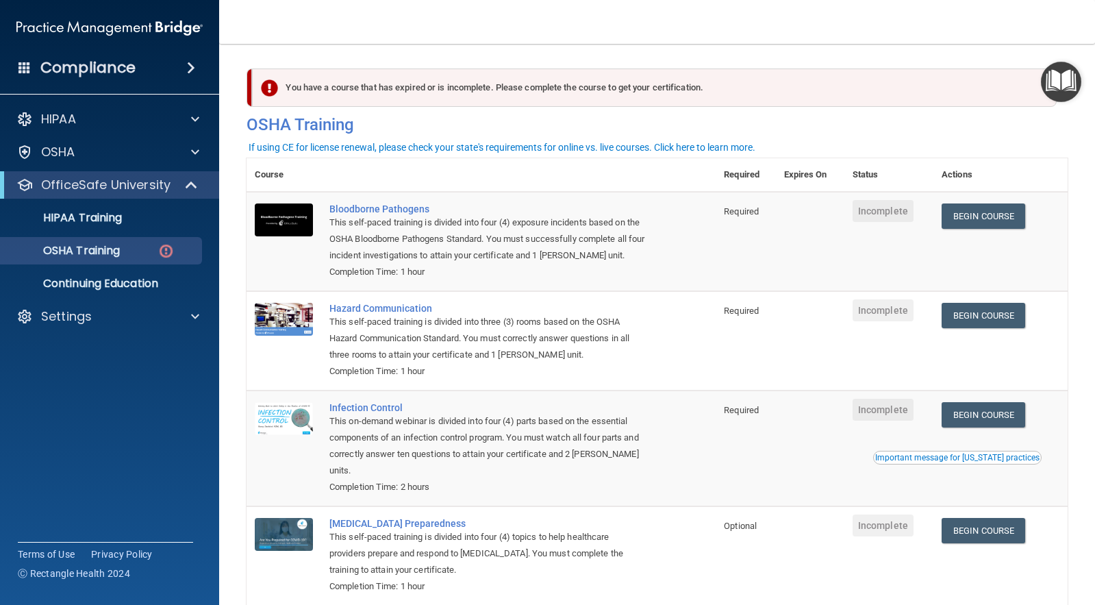 This screenshot has height=605, width=1095. What do you see at coordinates (105, 185) in the screenshot?
I see `p: OfficeSafe University` at bounding box center [105, 185].